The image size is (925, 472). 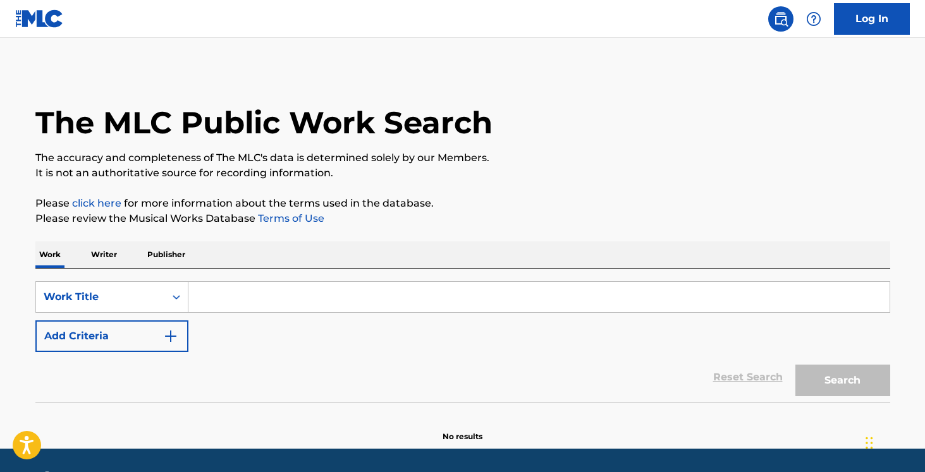 What do you see at coordinates (781, 19) in the screenshot?
I see `a: Public Search` at bounding box center [781, 19].